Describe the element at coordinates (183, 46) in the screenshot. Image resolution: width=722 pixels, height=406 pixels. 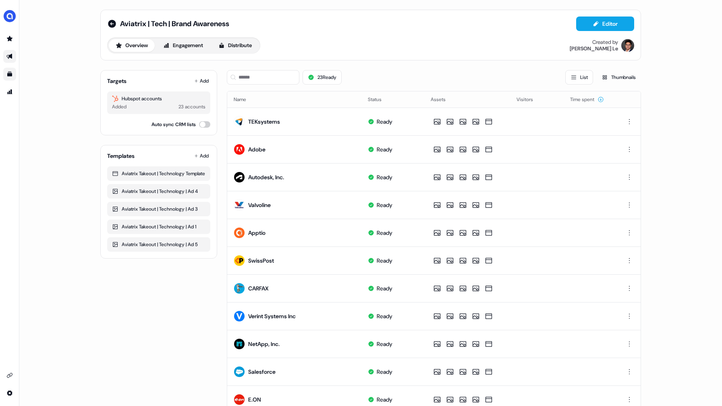
I see `button: Engagement` at that location.